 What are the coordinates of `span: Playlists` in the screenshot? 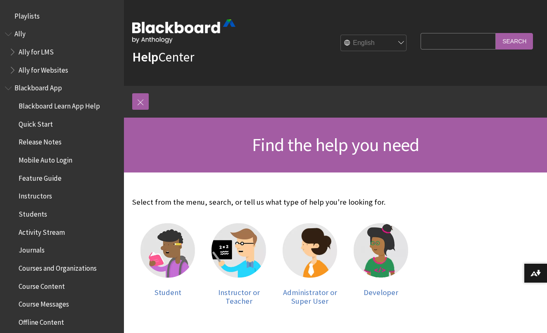 It's located at (27, 14).